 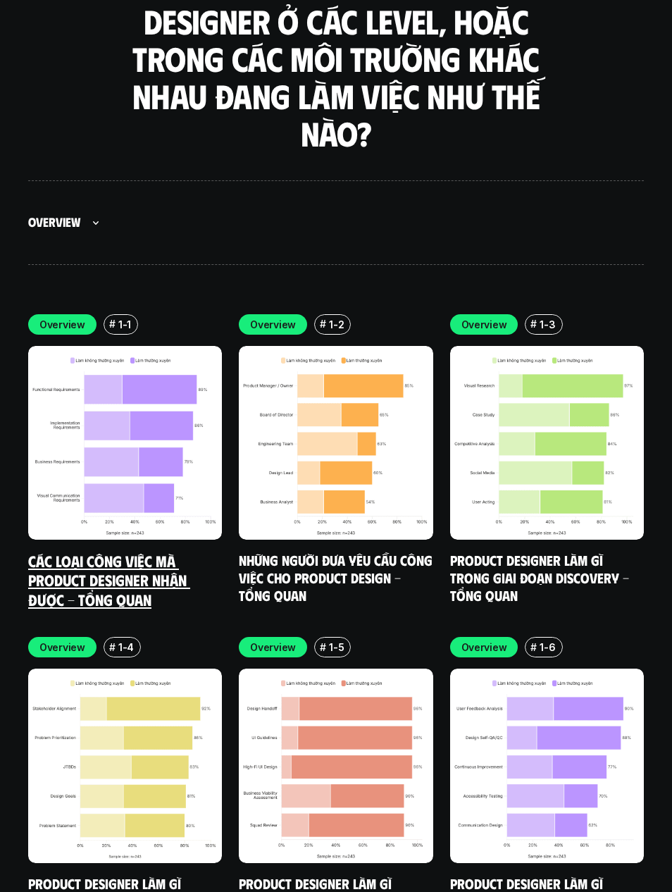 I want to click on p: 1-5, so click(x=336, y=647).